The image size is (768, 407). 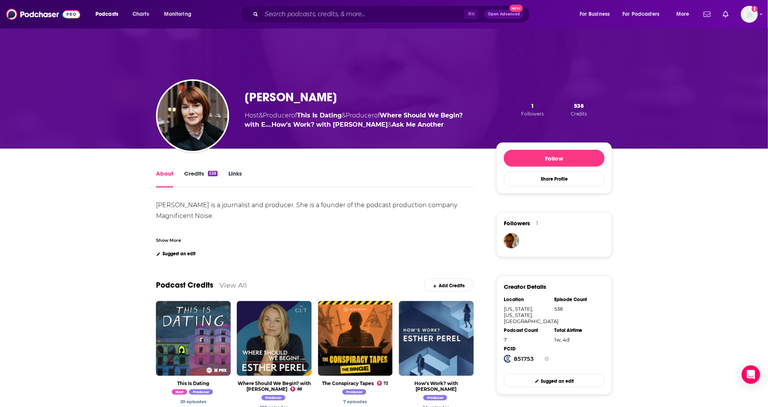 I want to click on div: PCID, so click(x=527, y=349).